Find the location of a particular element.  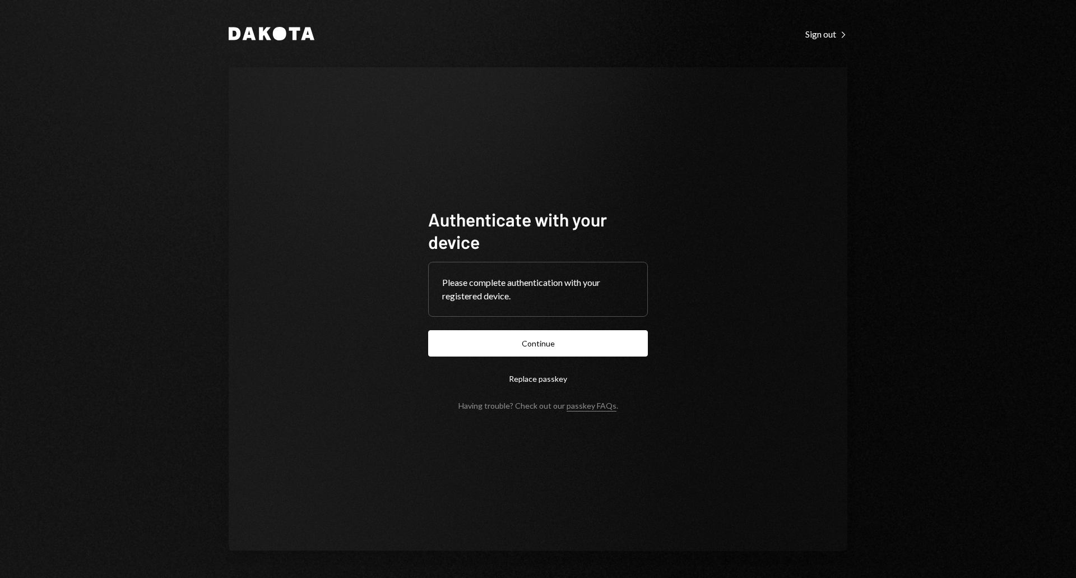

a: Sign out is located at coordinates (826, 34).